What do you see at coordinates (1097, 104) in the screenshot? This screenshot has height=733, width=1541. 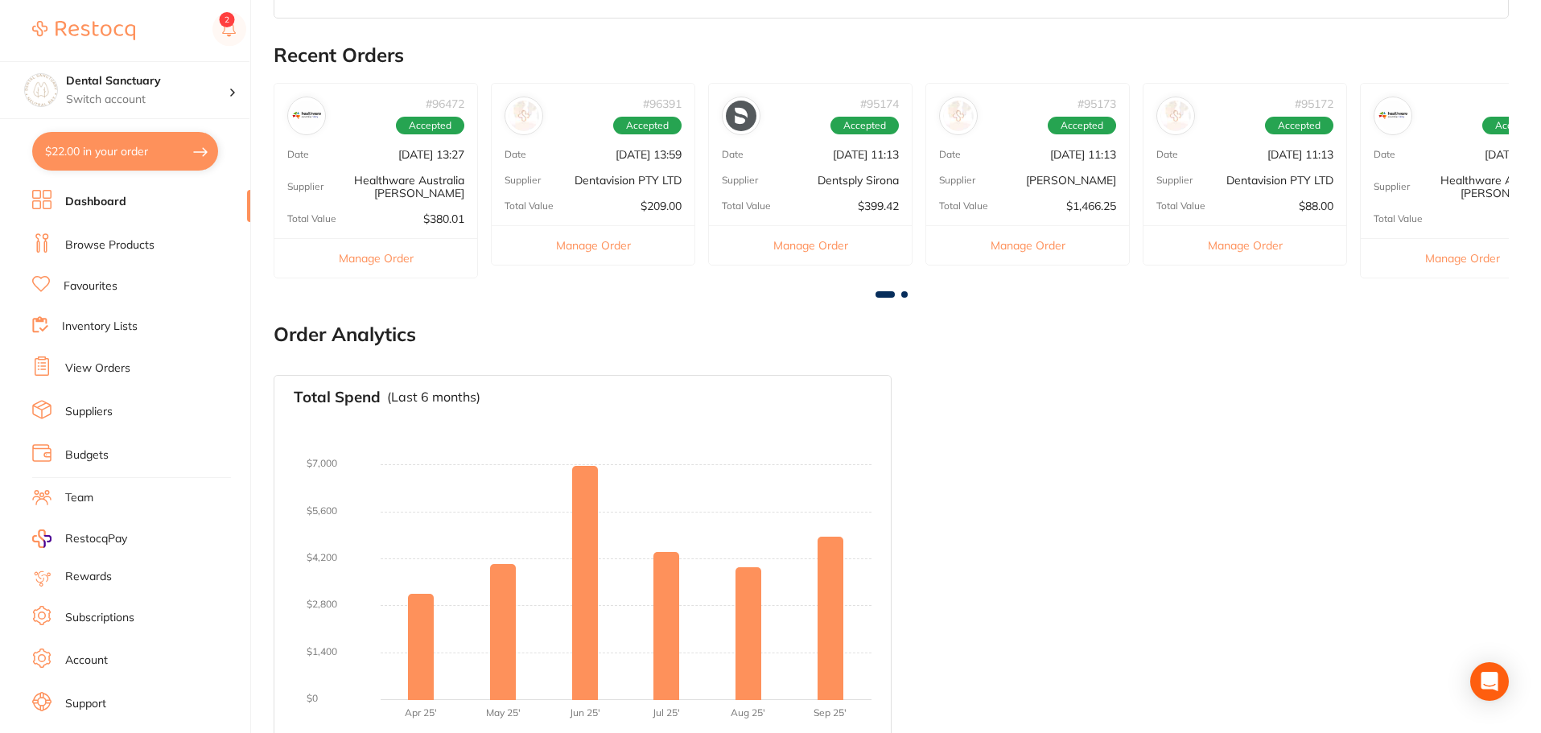 I see `p: # 95173` at bounding box center [1097, 104].